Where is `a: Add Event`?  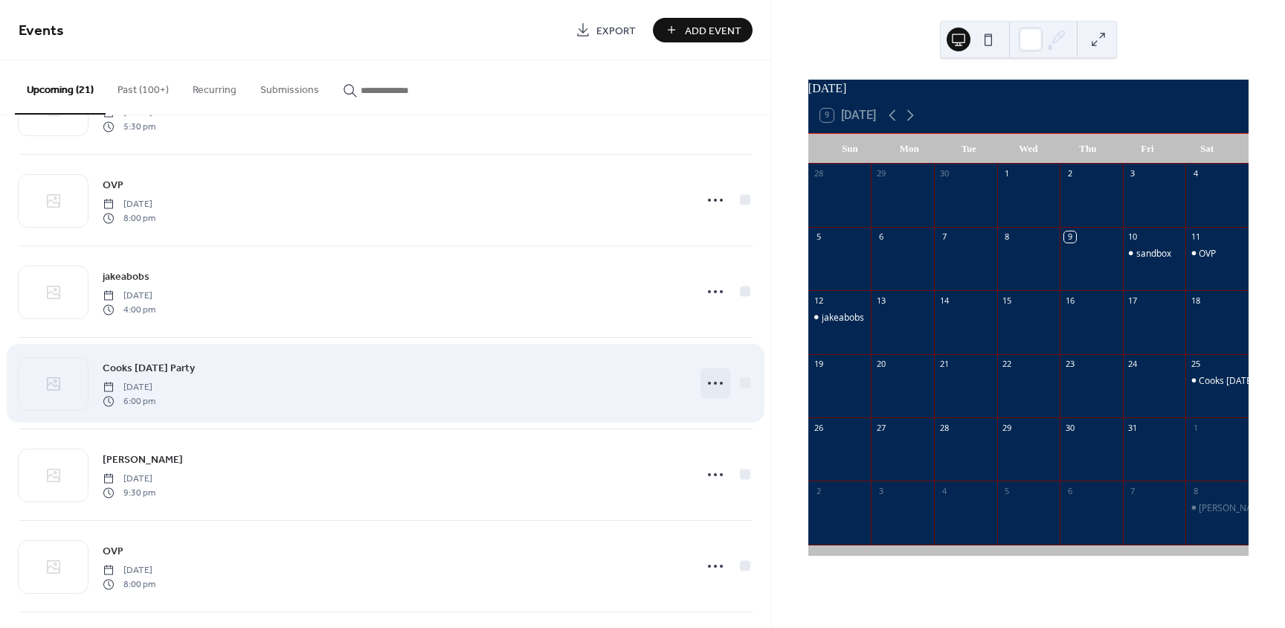 a: Add Event is located at coordinates (703, 30).